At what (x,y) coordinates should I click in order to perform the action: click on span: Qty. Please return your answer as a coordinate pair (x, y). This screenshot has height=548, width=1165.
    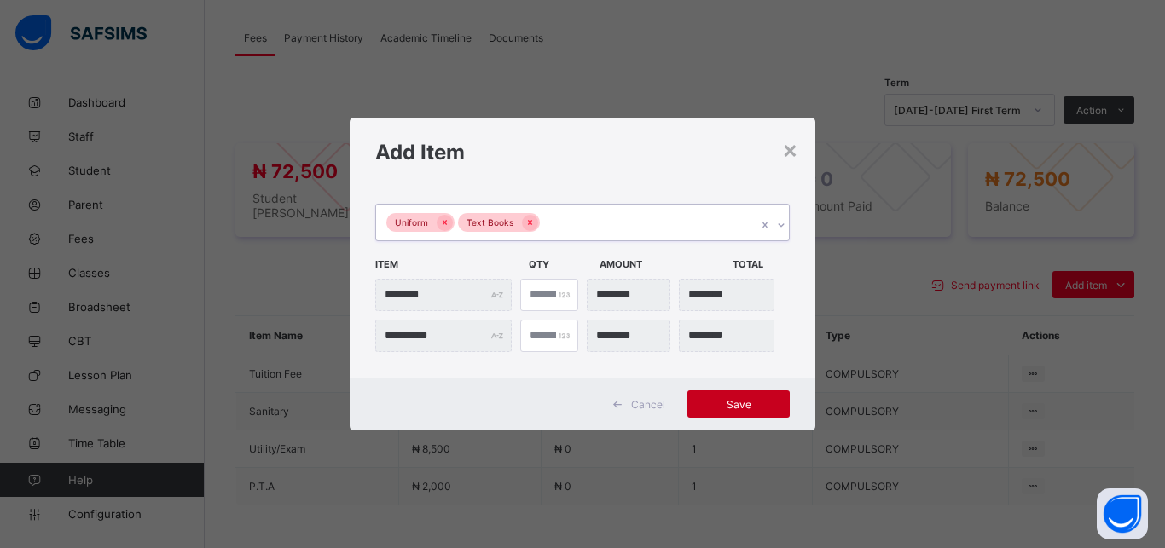
    Looking at the image, I should click on (559, 264).